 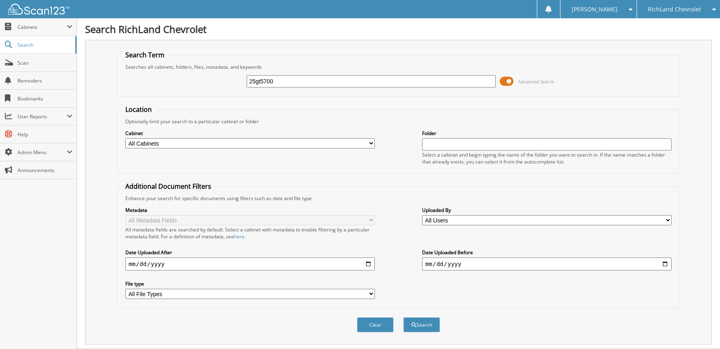 I want to click on span: Search, so click(x=44, y=45).